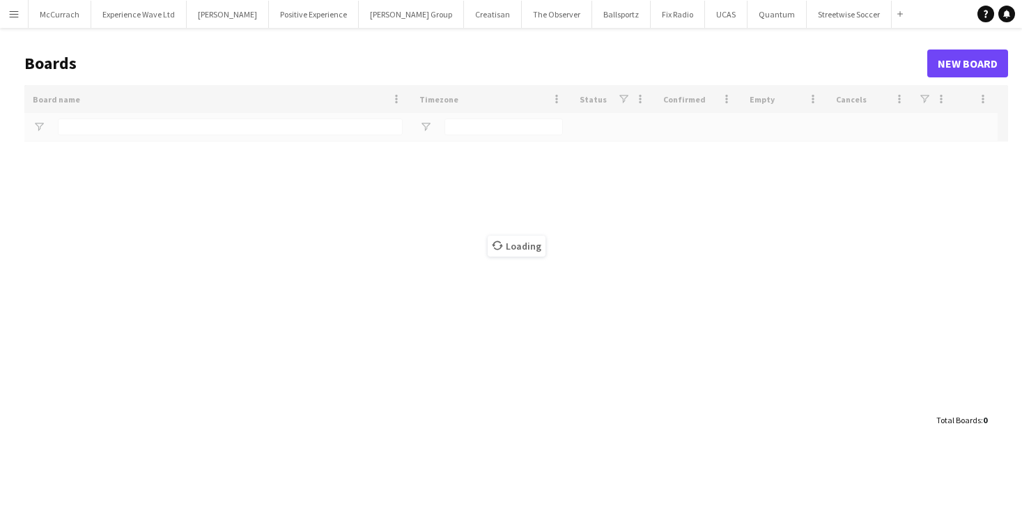 The width and height of the screenshot is (1022, 525). What do you see at coordinates (516, 246) in the screenshot?
I see `span: Loading` at bounding box center [516, 246].